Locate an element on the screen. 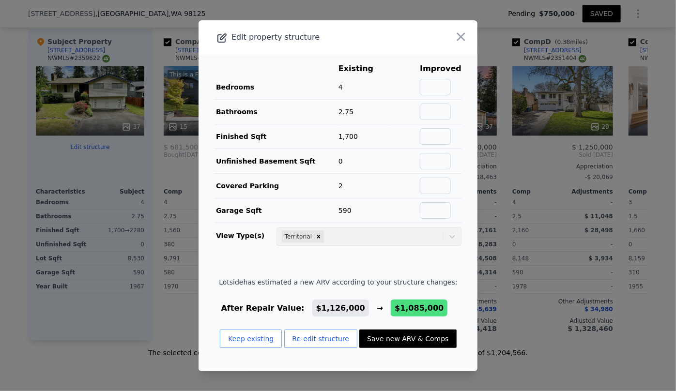 The height and width of the screenshot is (391, 676). span: 590 is located at coordinates (345, 211).